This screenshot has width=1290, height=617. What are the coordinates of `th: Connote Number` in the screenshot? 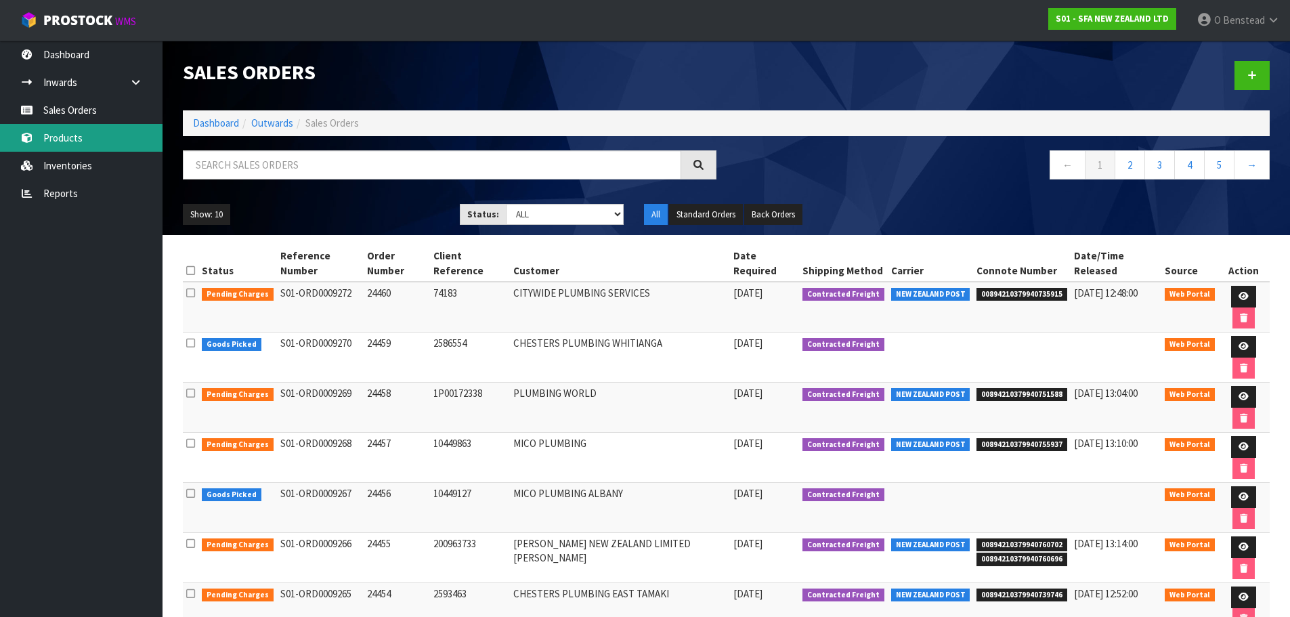 It's located at (1022, 264).